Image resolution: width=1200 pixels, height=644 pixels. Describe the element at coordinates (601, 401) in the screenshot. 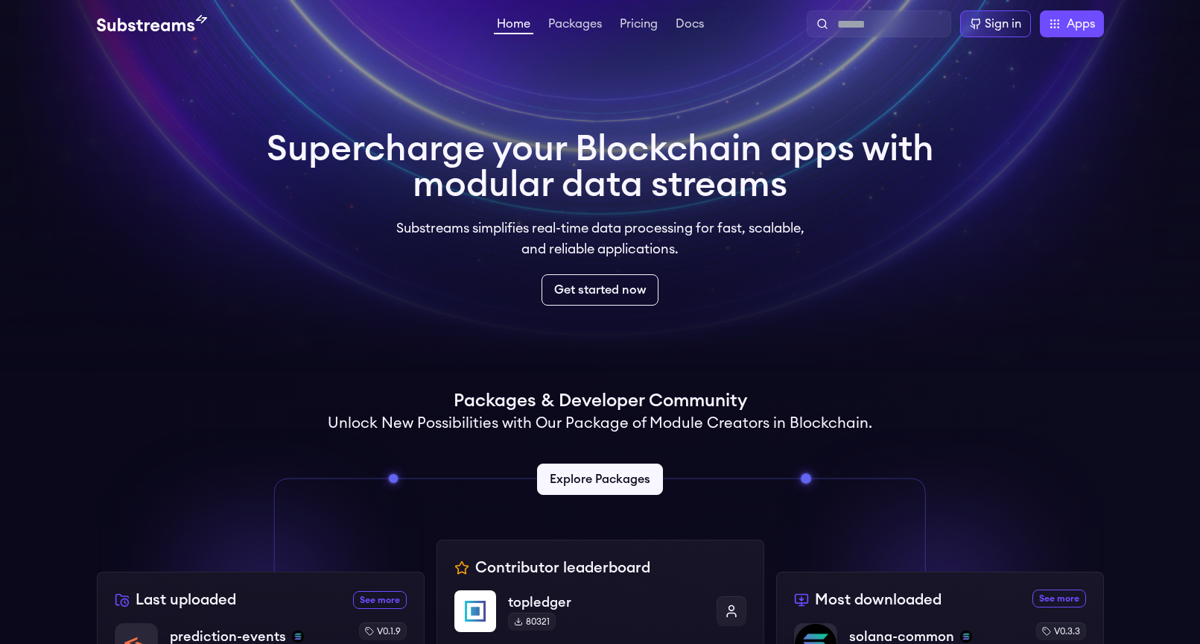

I see `h1: Packages & Developer Community` at that location.